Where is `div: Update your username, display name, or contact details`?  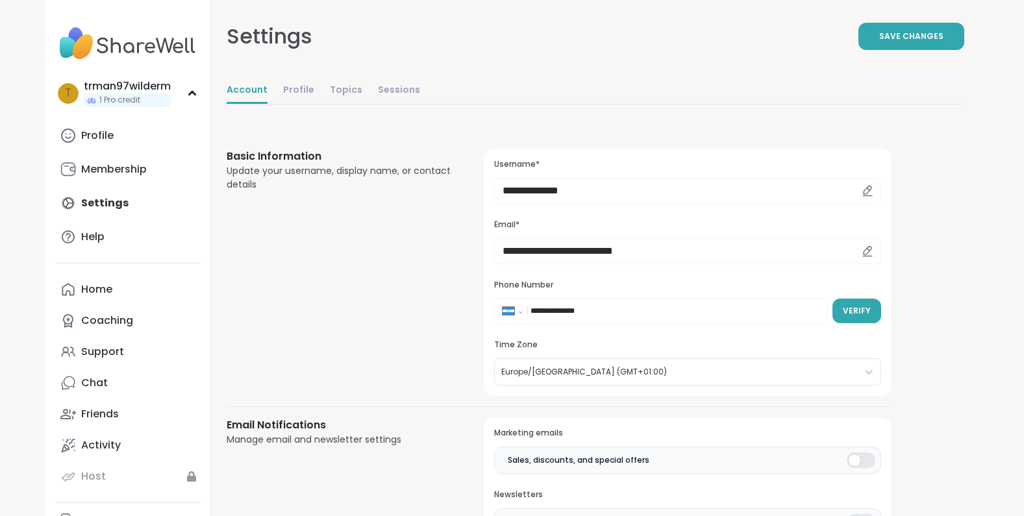 div: Update your username, display name, or contact details is located at coordinates (340, 178).